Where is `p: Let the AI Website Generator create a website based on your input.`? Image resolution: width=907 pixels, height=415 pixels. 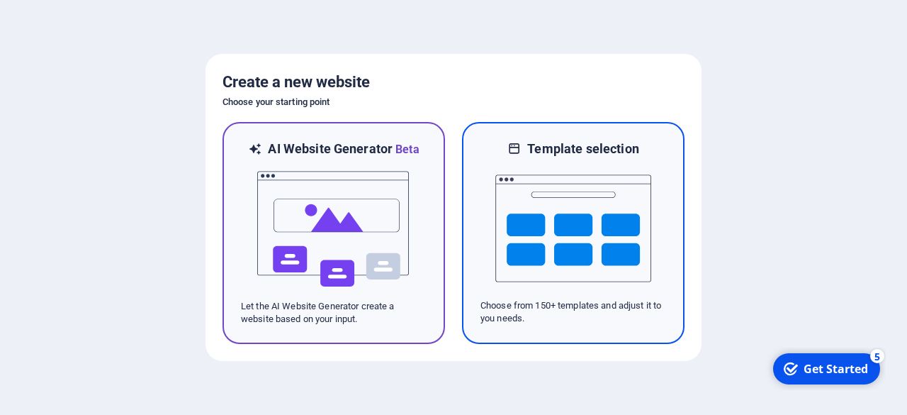 p: Let the AI Website Generator create a website based on your input. is located at coordinates (334, 312).